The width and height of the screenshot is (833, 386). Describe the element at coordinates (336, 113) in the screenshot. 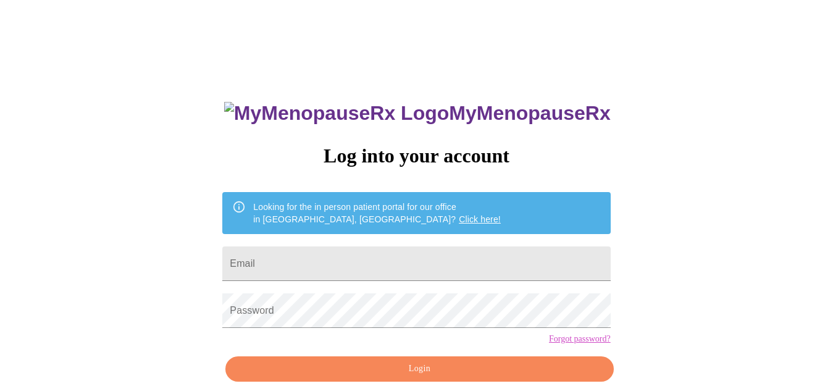

I see `img: MyMenopauseRx Logo` at that location.